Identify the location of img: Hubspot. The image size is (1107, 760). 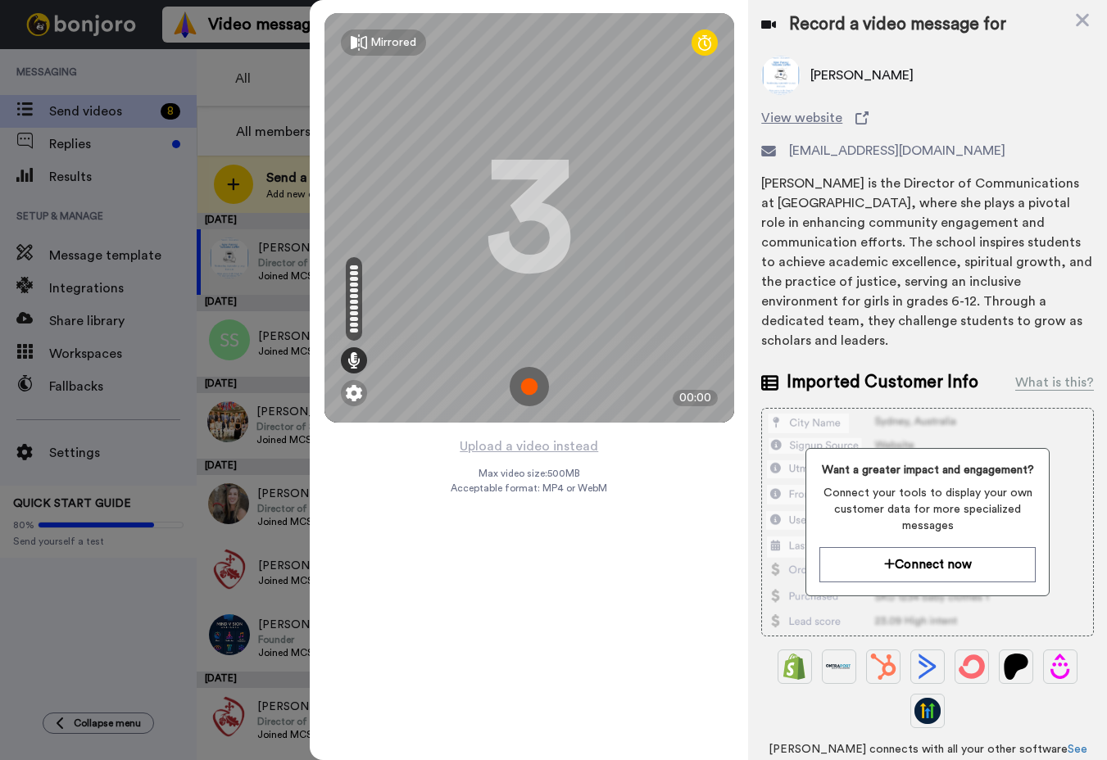
(883, 667).